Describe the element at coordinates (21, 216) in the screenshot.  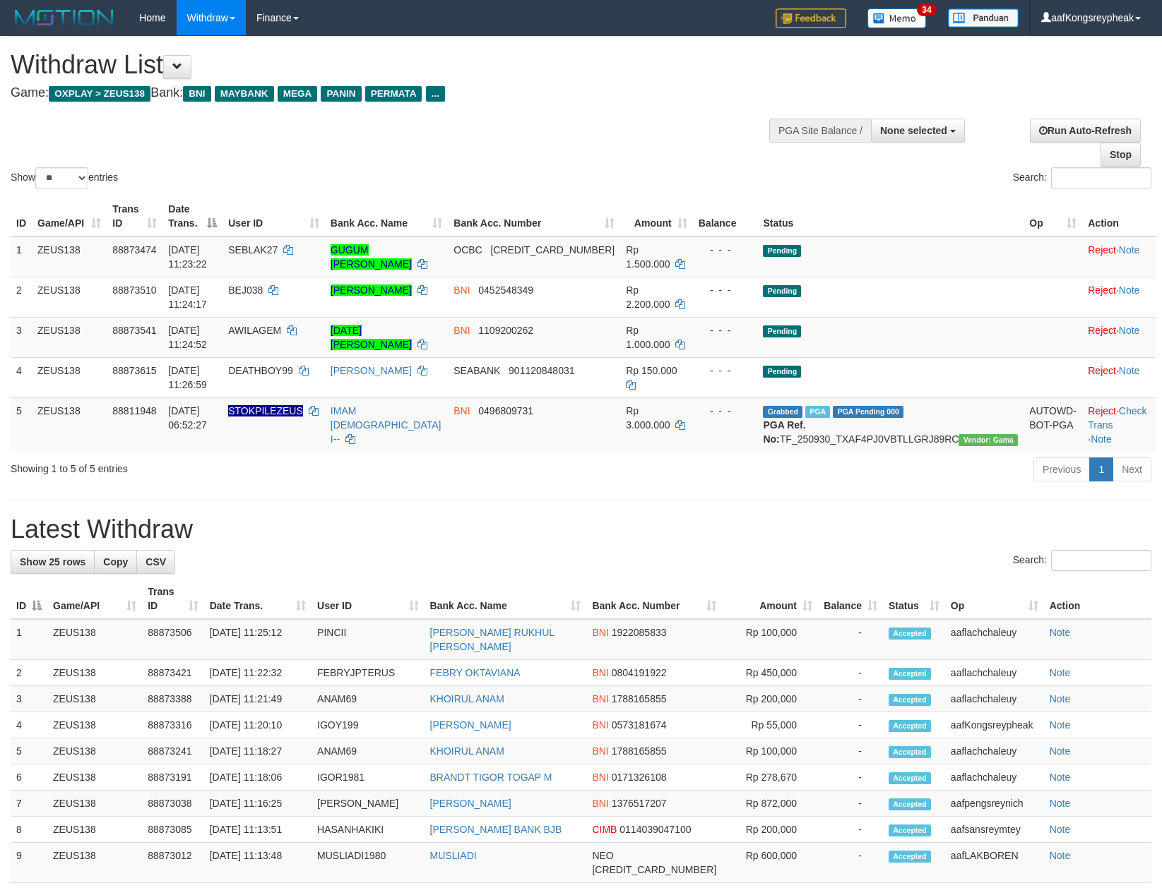
I see `th: ID` at that location.